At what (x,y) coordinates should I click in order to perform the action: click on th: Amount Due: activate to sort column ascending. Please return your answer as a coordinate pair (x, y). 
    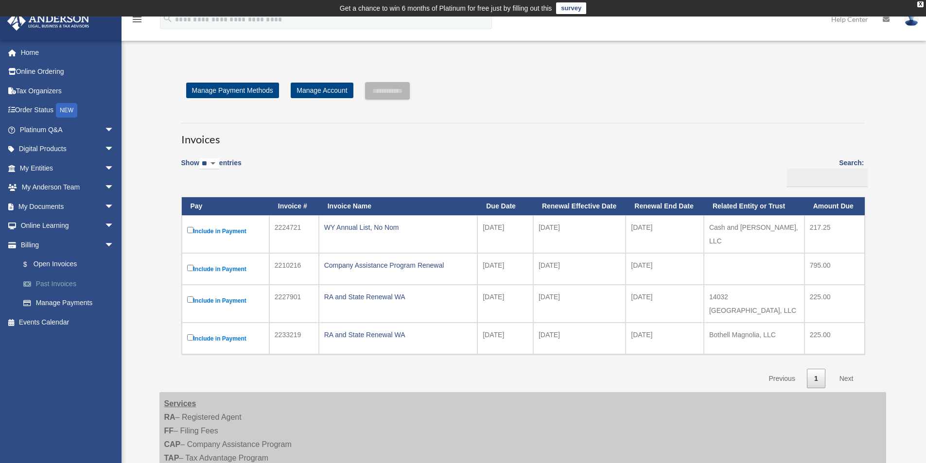
    Looking at the image, I should click on (834, 206).